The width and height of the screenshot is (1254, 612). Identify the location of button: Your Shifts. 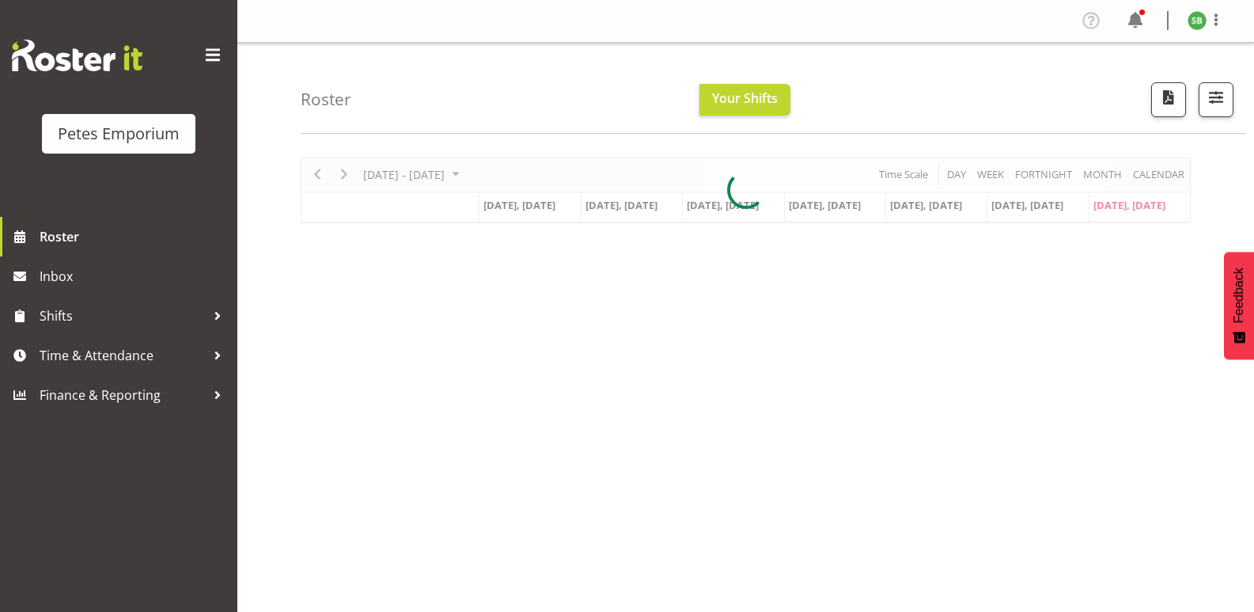
(744, 100).